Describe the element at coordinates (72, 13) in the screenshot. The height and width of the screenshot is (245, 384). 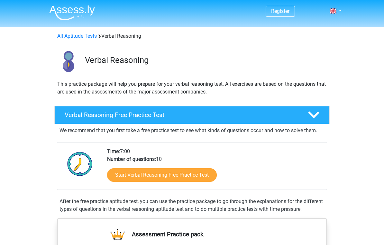
I see `img: Assessly` at that location.